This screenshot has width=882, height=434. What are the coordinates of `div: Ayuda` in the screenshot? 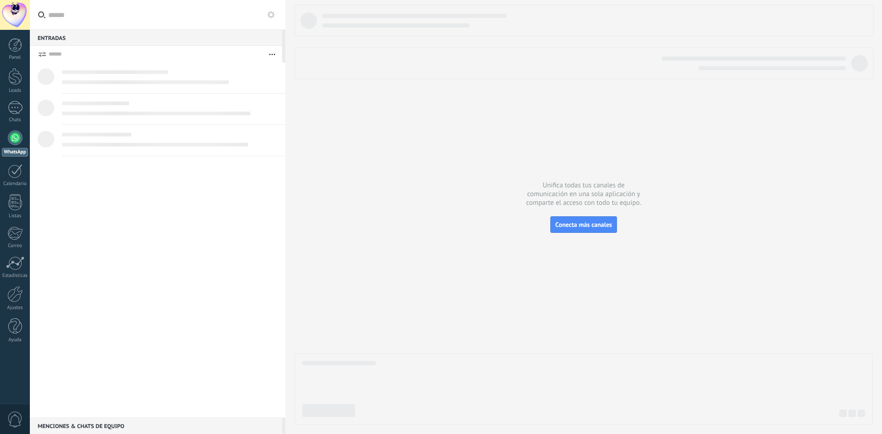 It's located at (15, 340).